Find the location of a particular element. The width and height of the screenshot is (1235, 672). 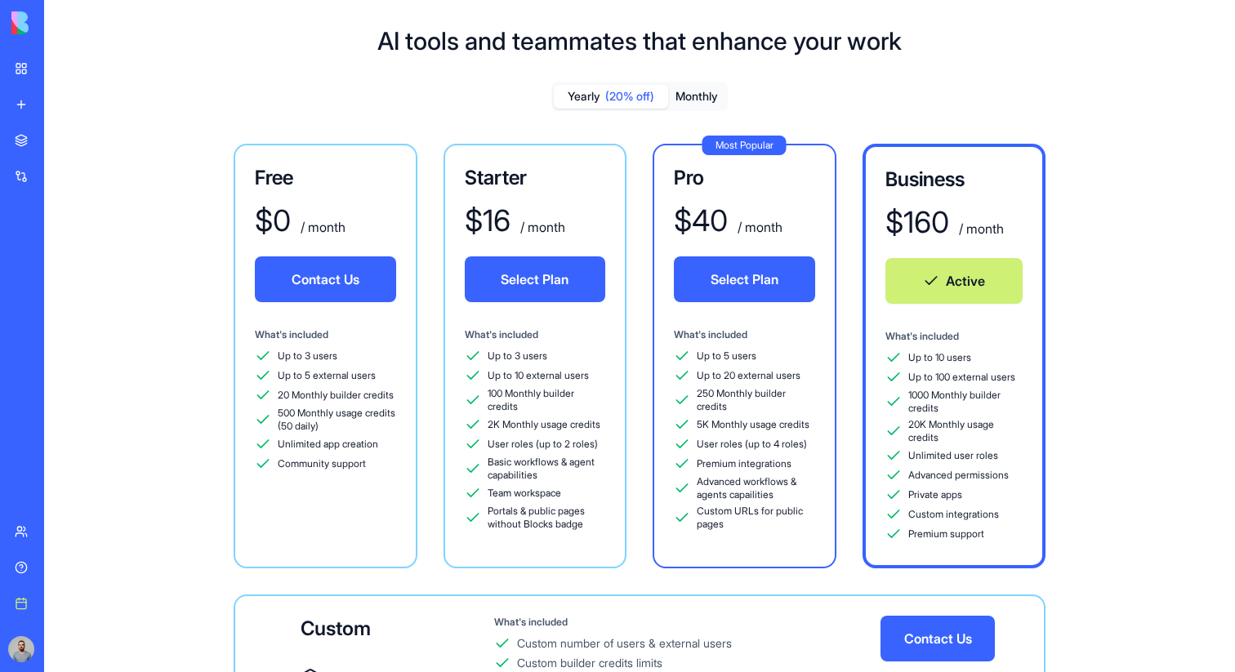

span: 20 Monthly builder credits is located at coordinates (336, 395).